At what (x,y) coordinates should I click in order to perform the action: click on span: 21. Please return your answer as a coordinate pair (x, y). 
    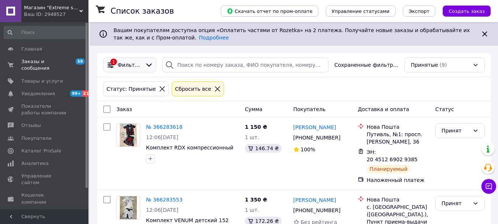
    Looking at the image, I should click on (86, 93).